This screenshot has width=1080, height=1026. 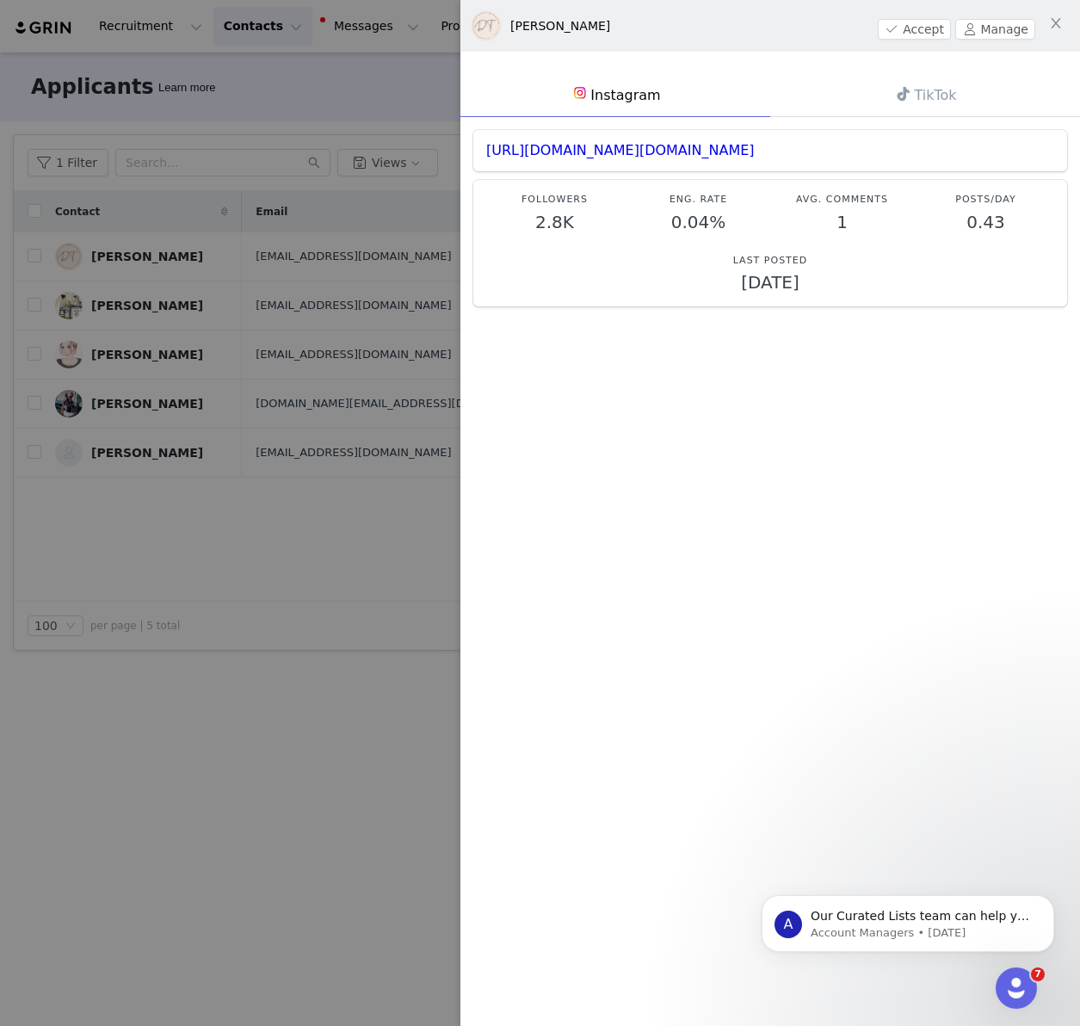 What do you see at coordinates (925, 95) in the screenshot?
I see `a: TikTok` at bounding box center [925, 95].